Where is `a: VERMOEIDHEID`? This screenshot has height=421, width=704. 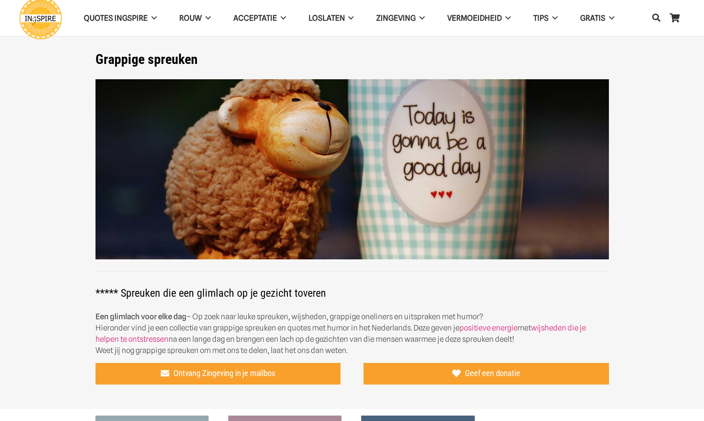
a: VERMOEIDHEID is located at coordinates (478, 18).